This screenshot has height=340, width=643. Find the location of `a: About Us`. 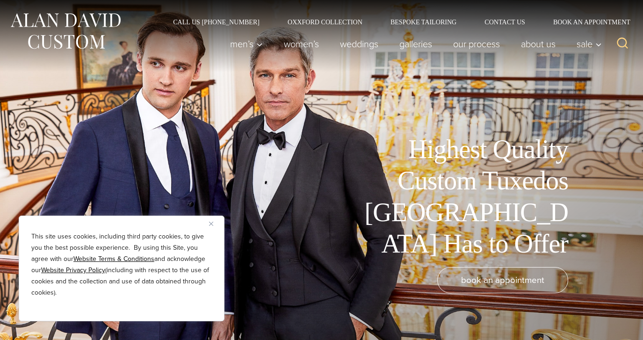

a: About Us is located at coordinates (538, 44).